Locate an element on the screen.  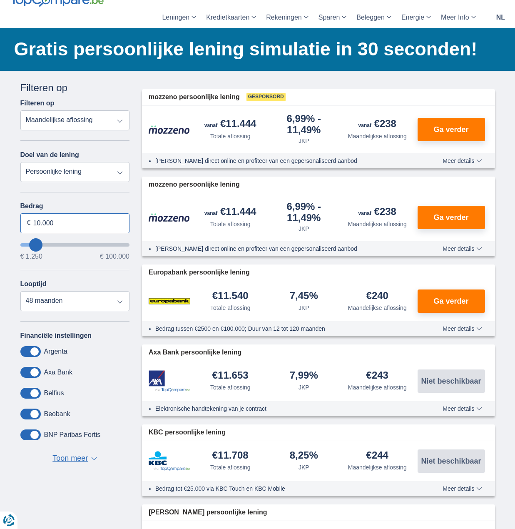
label: Argenta is located at coordinates (56, 352).